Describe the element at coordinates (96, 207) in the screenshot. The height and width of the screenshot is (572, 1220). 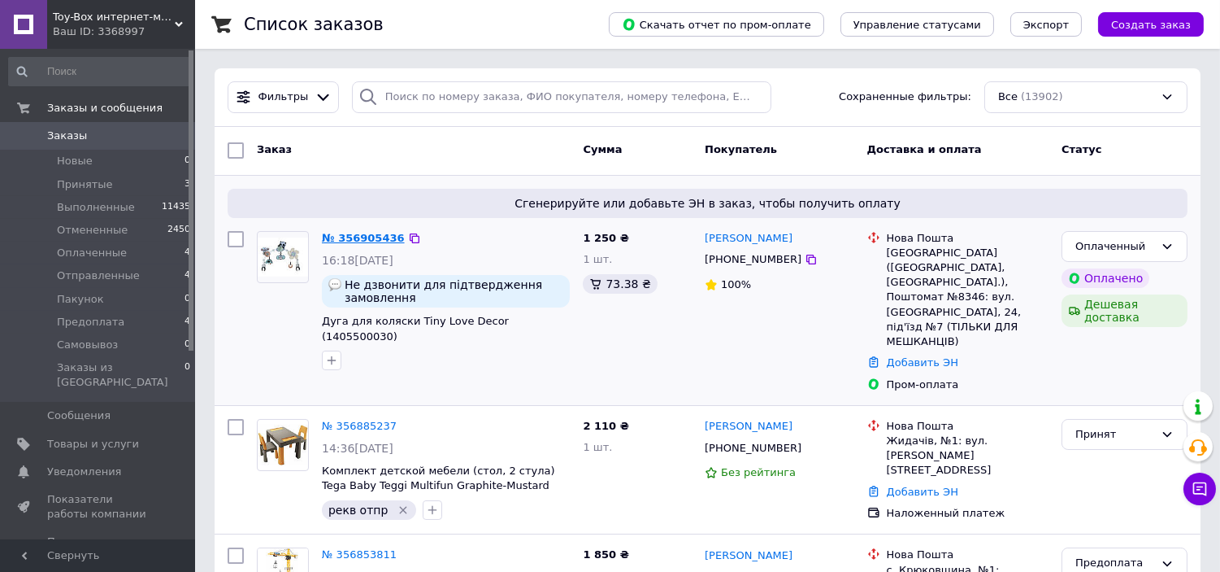
I see `span: Выполненные` at that location.